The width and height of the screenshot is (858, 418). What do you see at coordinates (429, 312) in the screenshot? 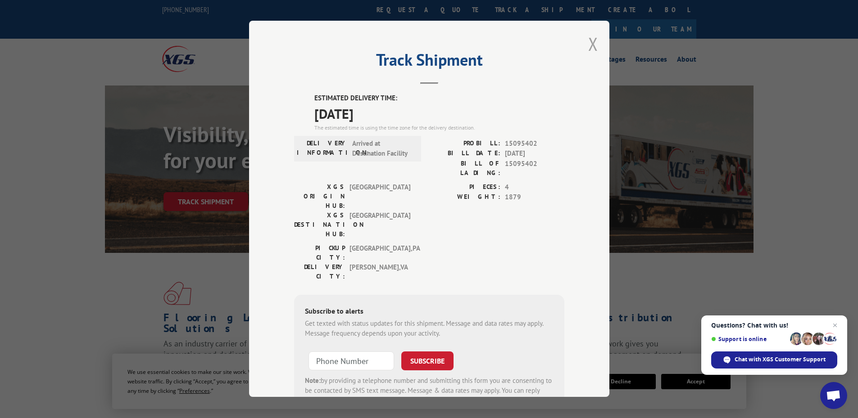
I see `div: Subscribe to alerts` at bounding box center [429, 312].